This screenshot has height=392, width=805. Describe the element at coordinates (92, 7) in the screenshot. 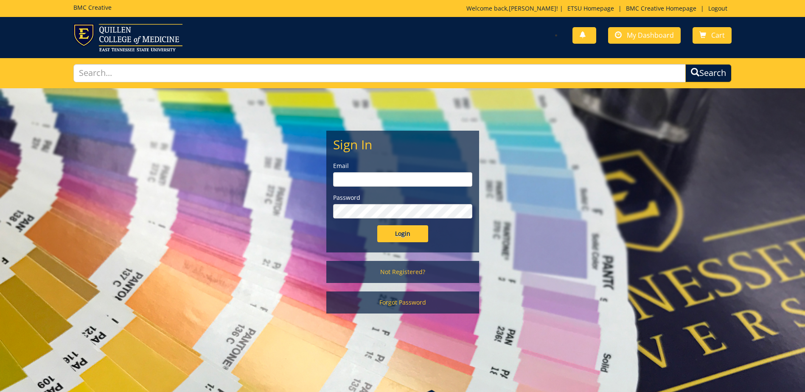

I see `h5: BMC Creative` at that location.